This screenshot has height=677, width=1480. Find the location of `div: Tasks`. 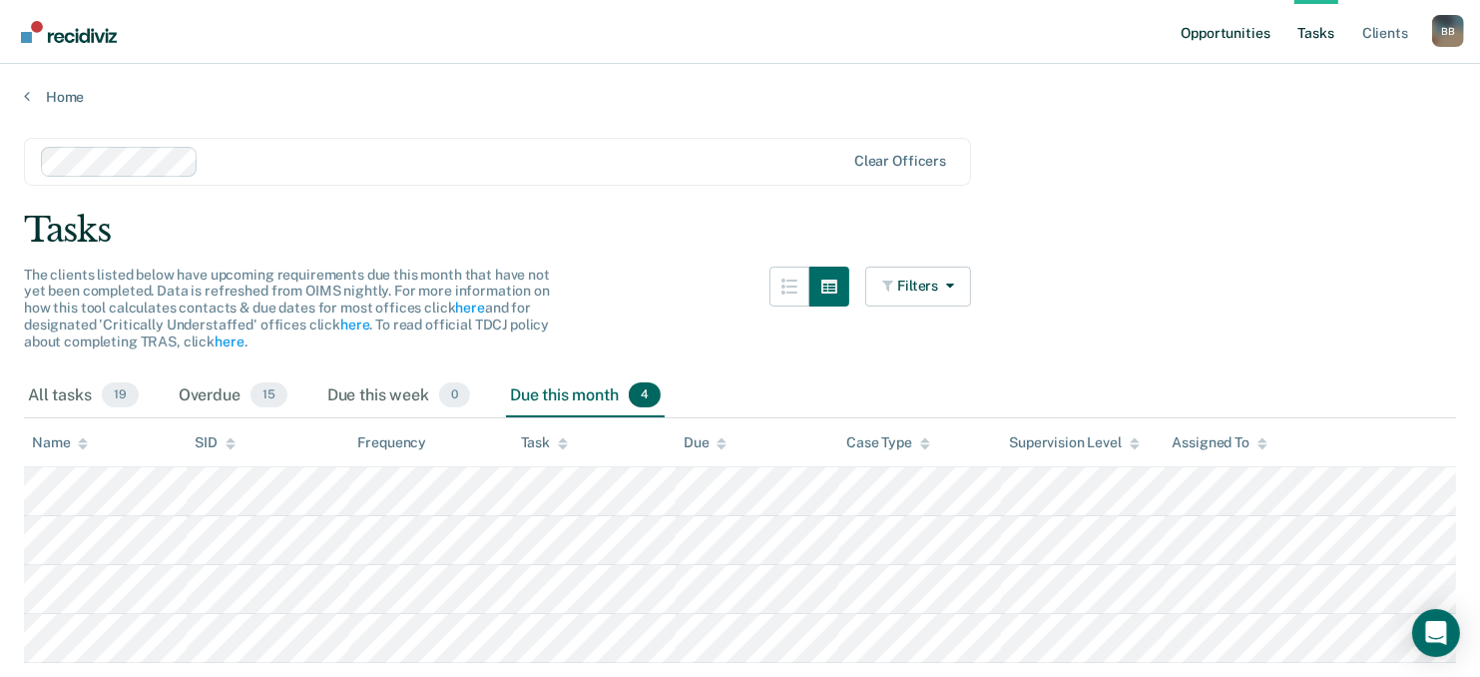

div: Tasks is located at coordinates (740, 230).